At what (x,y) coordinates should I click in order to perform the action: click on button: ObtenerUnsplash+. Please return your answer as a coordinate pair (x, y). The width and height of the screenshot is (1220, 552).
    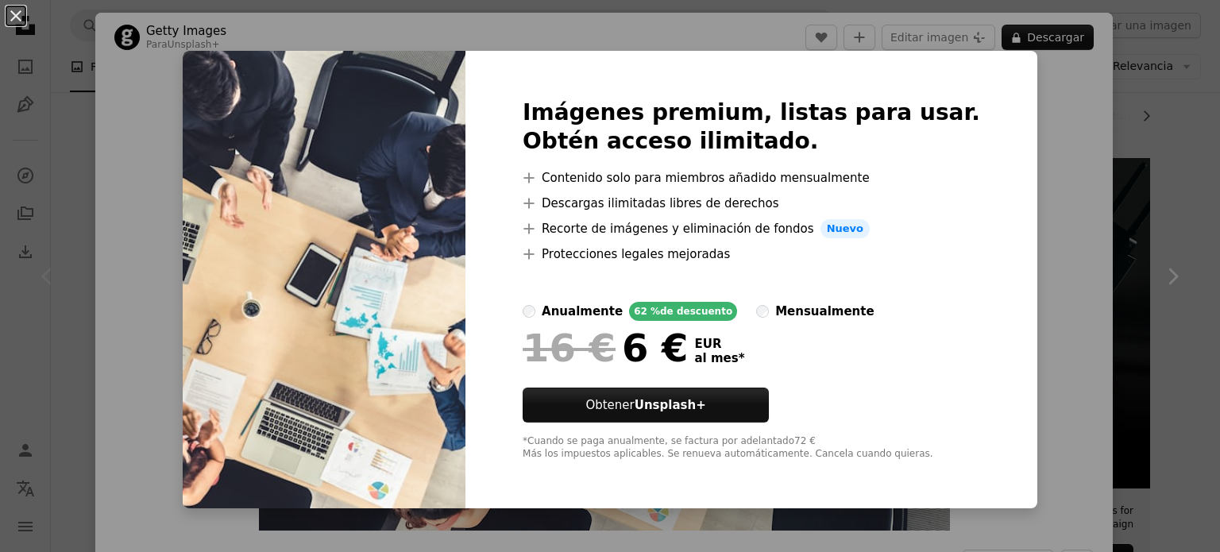
    Looking at the image, I should click on (646, 405).